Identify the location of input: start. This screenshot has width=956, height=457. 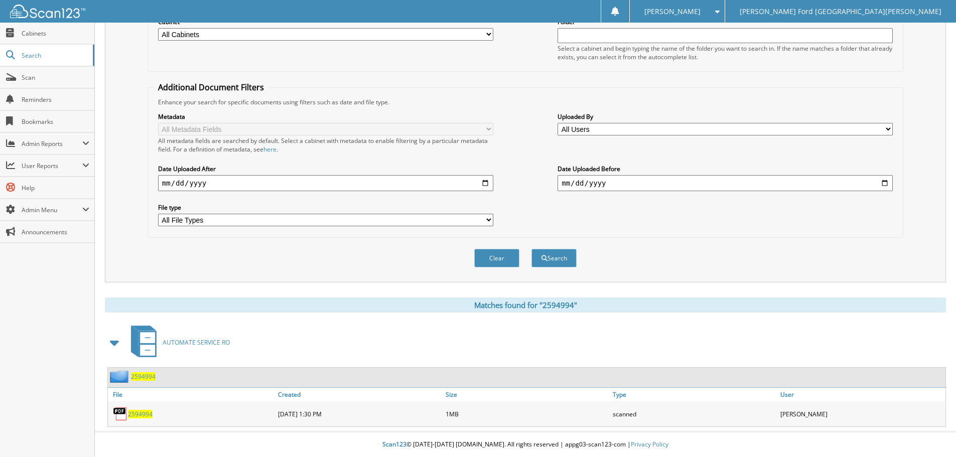
(326, 183).